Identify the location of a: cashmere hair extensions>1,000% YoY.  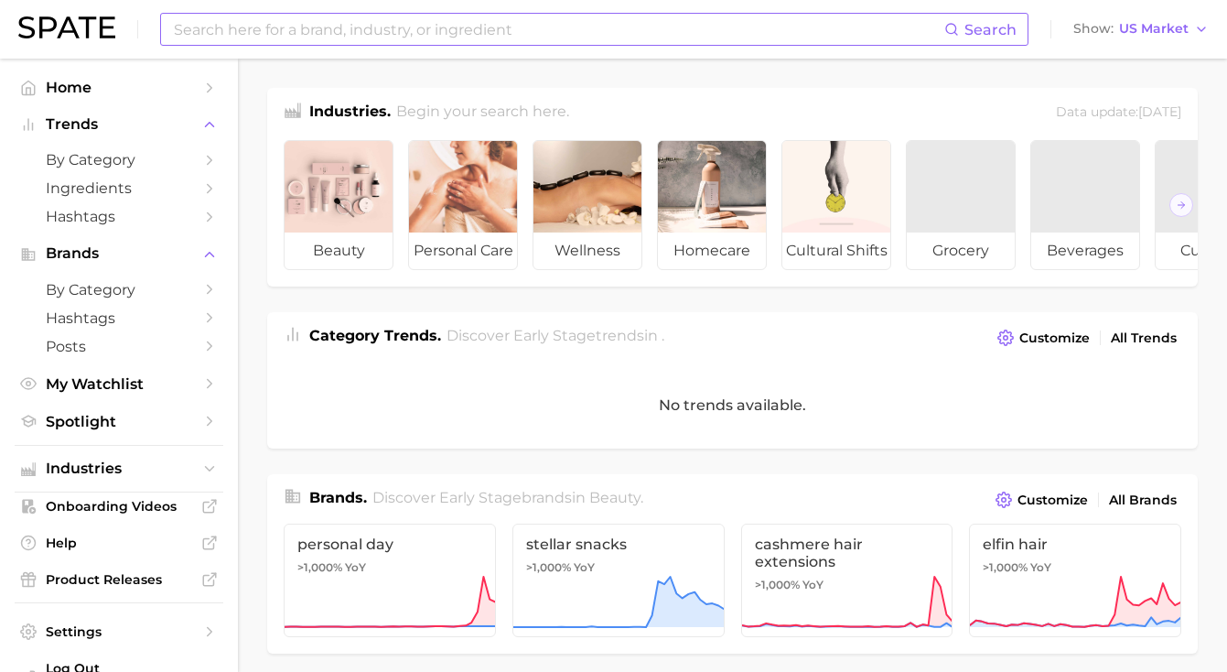
(847, 580).